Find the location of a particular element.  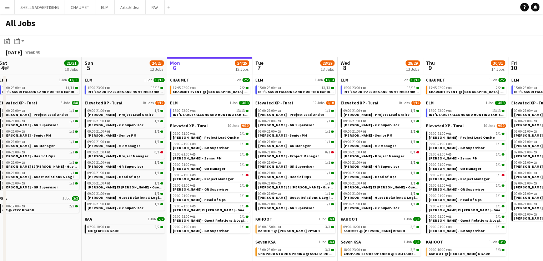

button: ELM is located at coordinates (105, 7).